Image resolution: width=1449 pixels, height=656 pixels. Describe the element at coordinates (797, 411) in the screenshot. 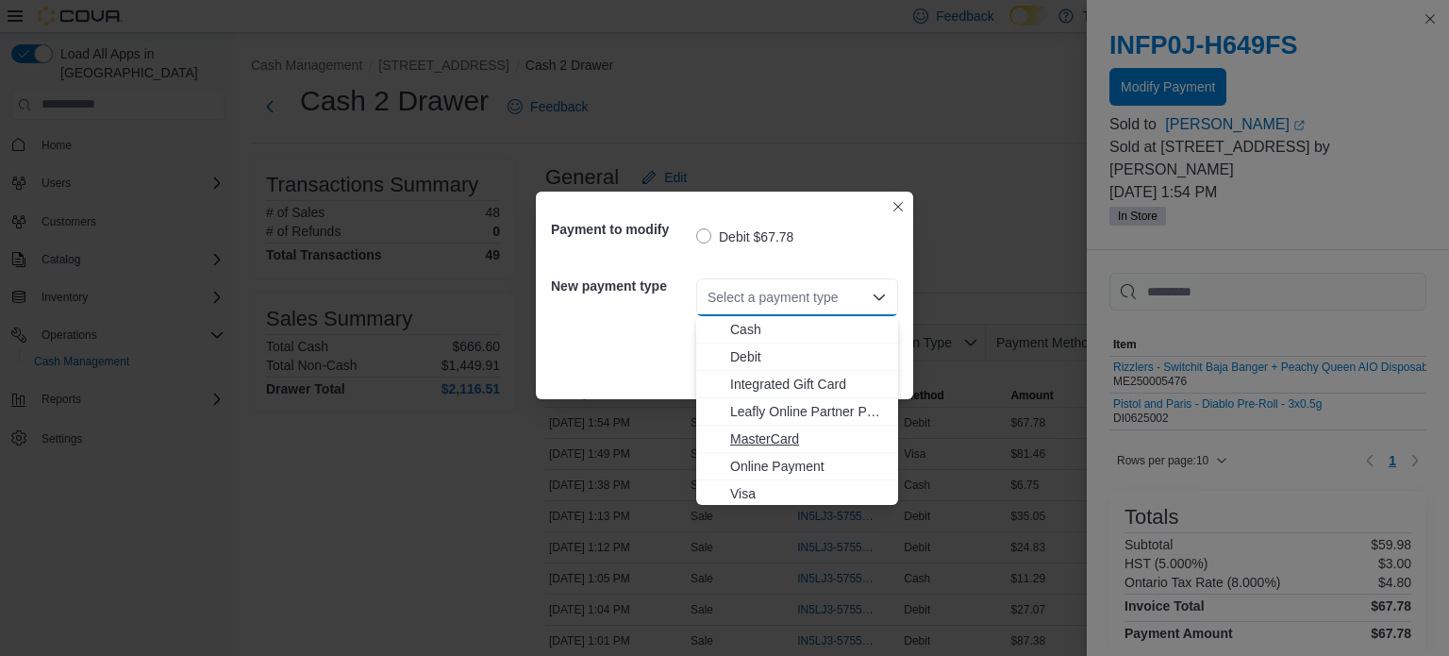

I see `div: Choose from the following options` at that location.